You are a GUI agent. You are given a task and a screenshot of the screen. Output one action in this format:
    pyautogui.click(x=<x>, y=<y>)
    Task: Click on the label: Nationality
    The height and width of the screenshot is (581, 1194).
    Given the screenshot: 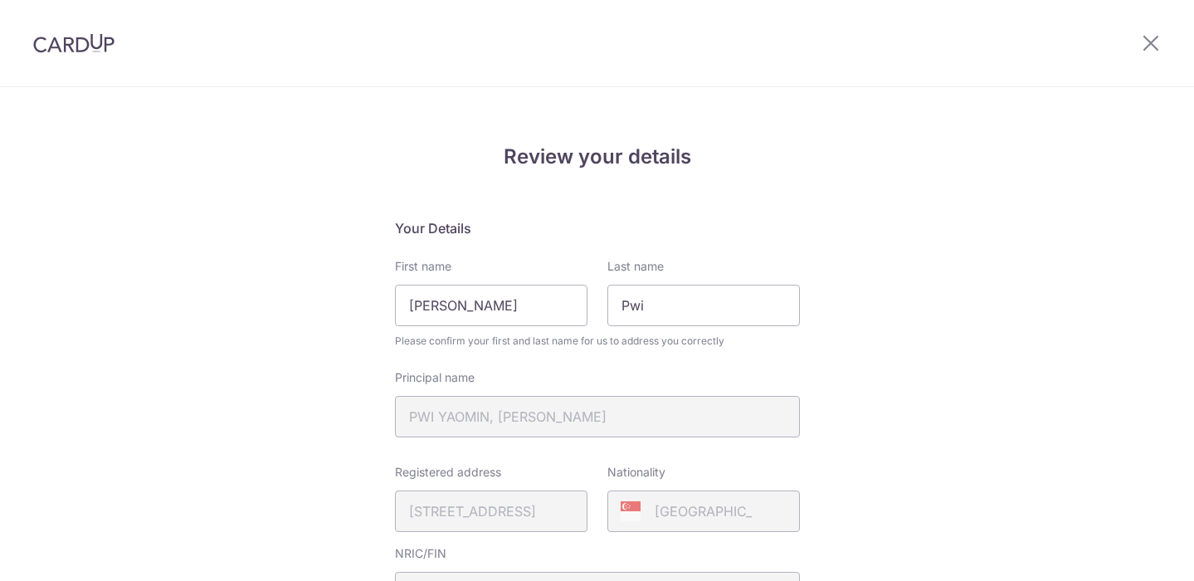 What is the action you would take?
    pyautogui.click(x=636, y=472)
    